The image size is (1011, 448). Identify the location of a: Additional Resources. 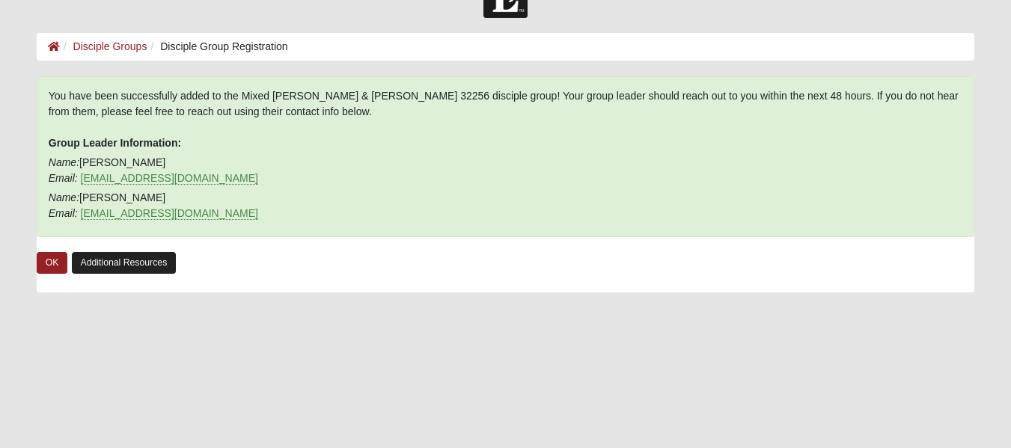
(124, 263).